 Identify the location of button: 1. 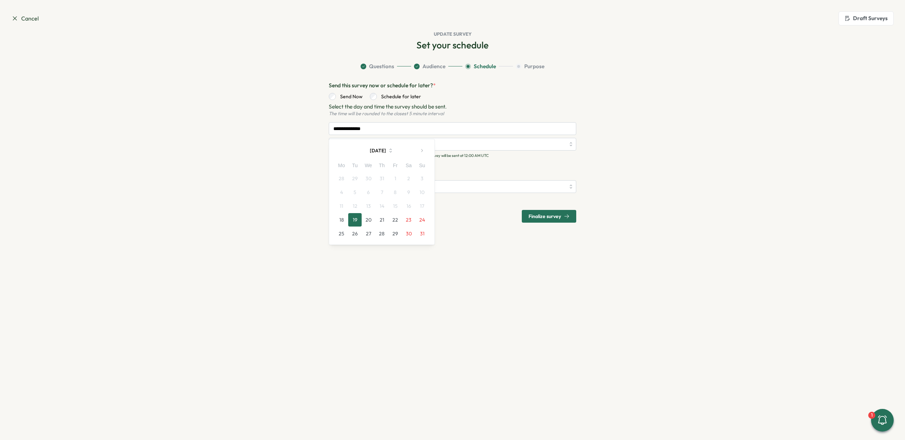
(882, 420).